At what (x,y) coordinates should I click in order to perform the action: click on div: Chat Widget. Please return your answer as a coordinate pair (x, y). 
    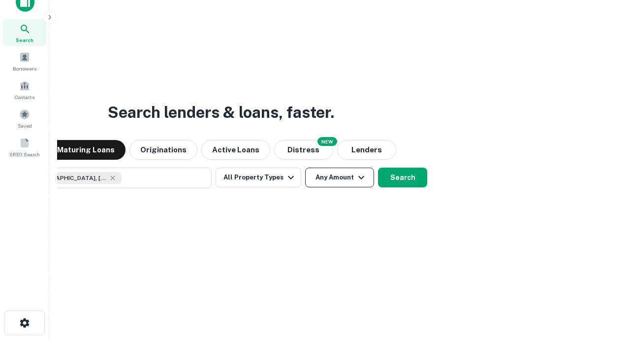
    Looking at the image, I should click on (606, 299).